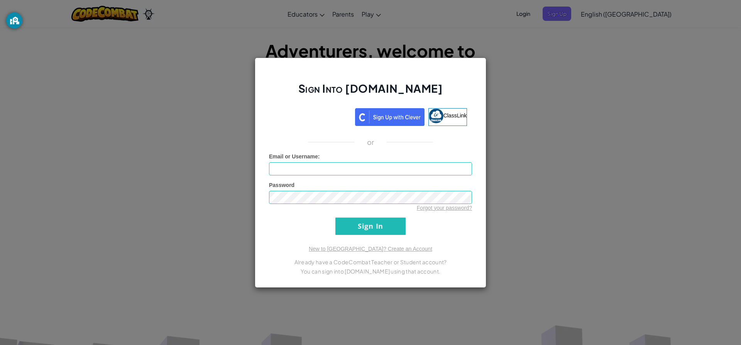 Image resolution: width=741 pixels, height=345 pixels. Describe the element at coordinates (371, 226) in the screenshot. I see `input: Sign In` at that location.